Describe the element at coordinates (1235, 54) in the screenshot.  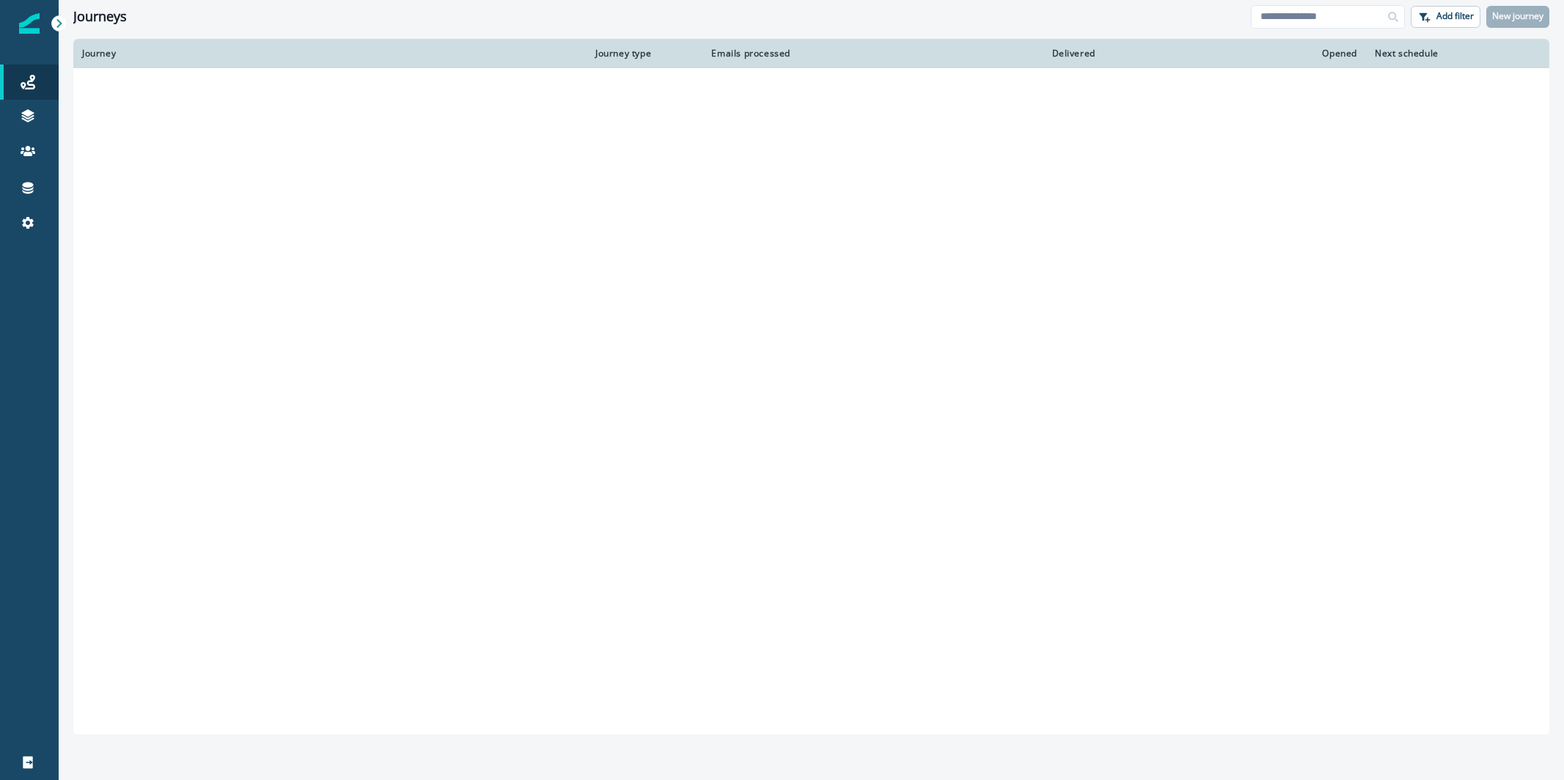
I see `div: Opened` at that location.